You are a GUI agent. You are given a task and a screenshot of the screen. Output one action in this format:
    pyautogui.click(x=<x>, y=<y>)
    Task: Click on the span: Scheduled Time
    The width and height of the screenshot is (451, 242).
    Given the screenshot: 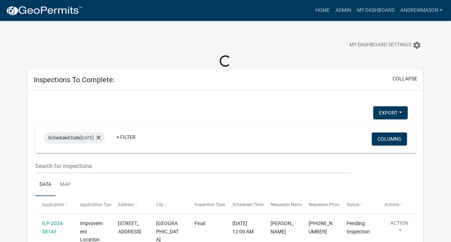 What is the action you would take?
    pyautogui.click(x=248, y=204)
    